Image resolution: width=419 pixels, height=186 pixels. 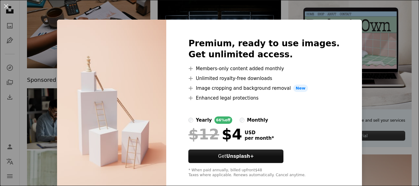 What do you see at coordinates (236, 156) in the screenshot?
I see `button: GetUnsplash+` at bounding box center [236, 156].